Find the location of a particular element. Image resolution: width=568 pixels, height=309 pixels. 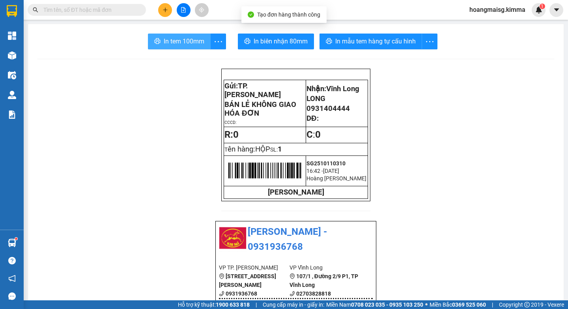

strong: C is located at coordinates (310, 135).